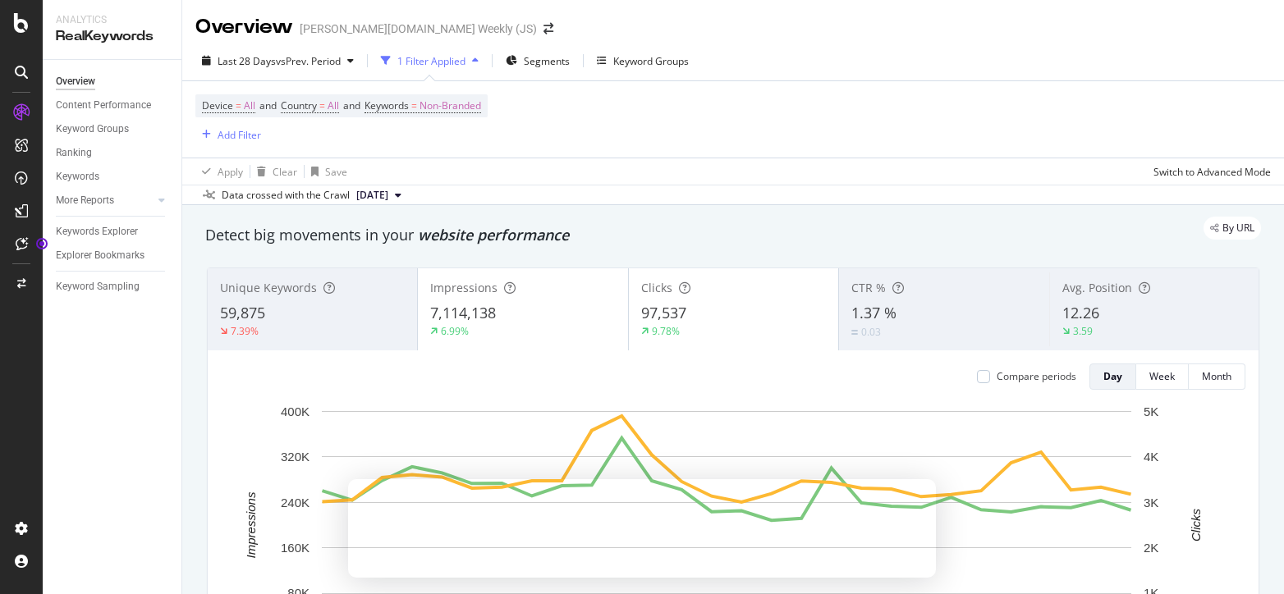 The height and width of the screenshot is (594, 1284). Describe the element at coordinates (250, 524) in the screenshot. I see `text: Impressions` at that location.